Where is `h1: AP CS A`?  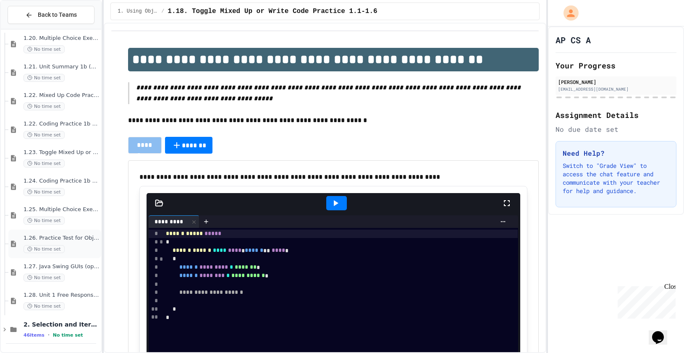 h1: AP CS A is located at coordinates (573, 40).